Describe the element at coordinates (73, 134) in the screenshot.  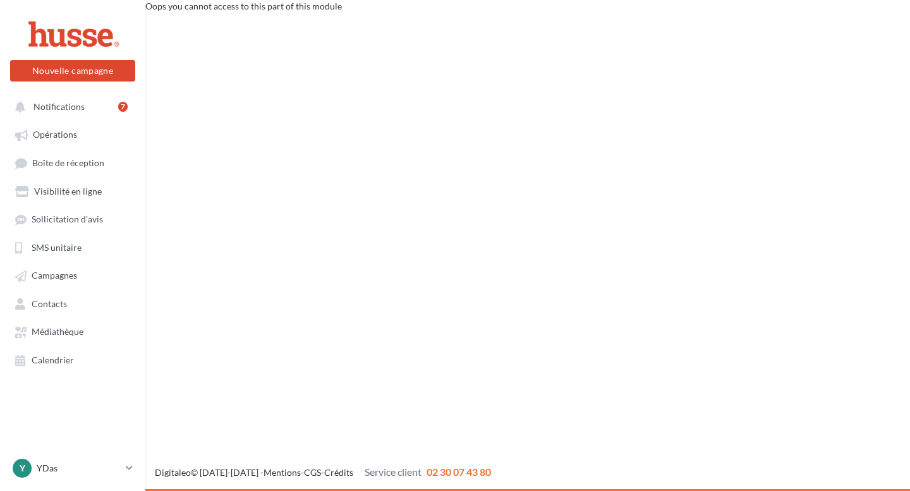
I see `a: Opérations` at that location.